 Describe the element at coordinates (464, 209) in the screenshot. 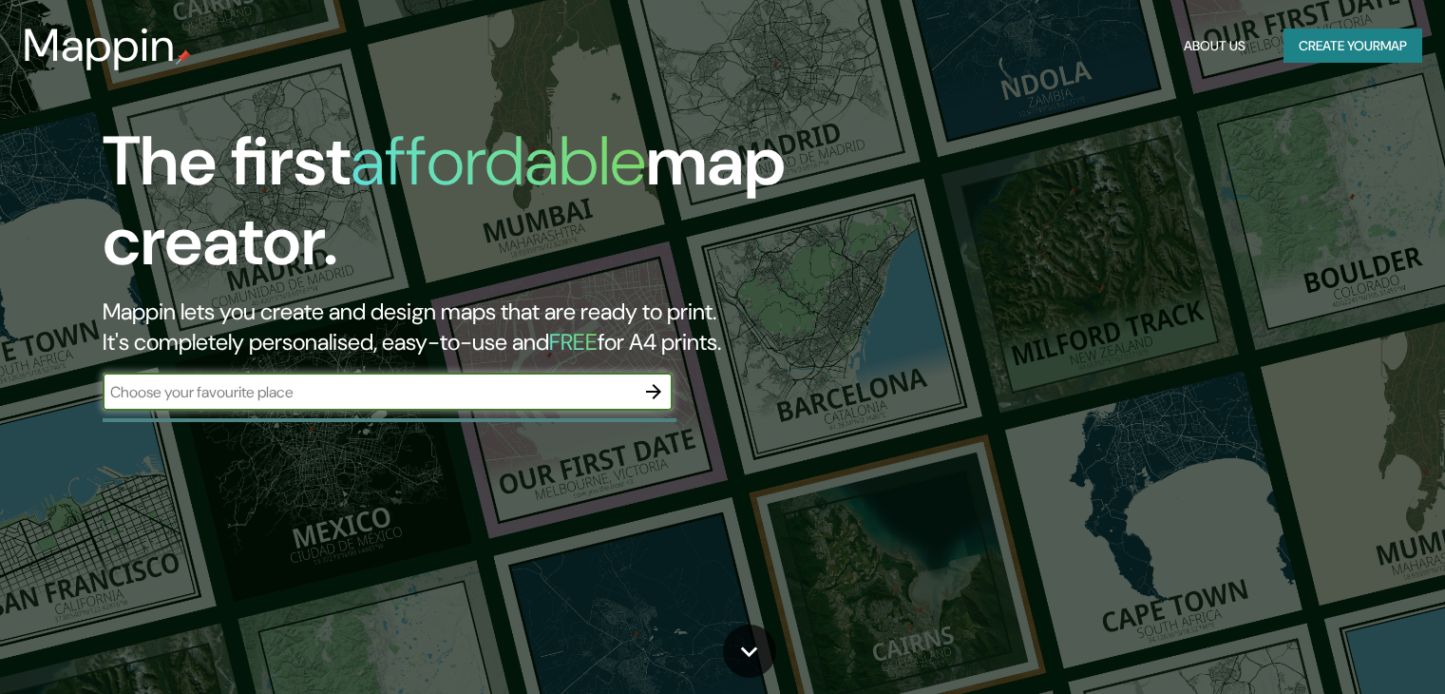

I see `h1: The first map creator.` at that location.